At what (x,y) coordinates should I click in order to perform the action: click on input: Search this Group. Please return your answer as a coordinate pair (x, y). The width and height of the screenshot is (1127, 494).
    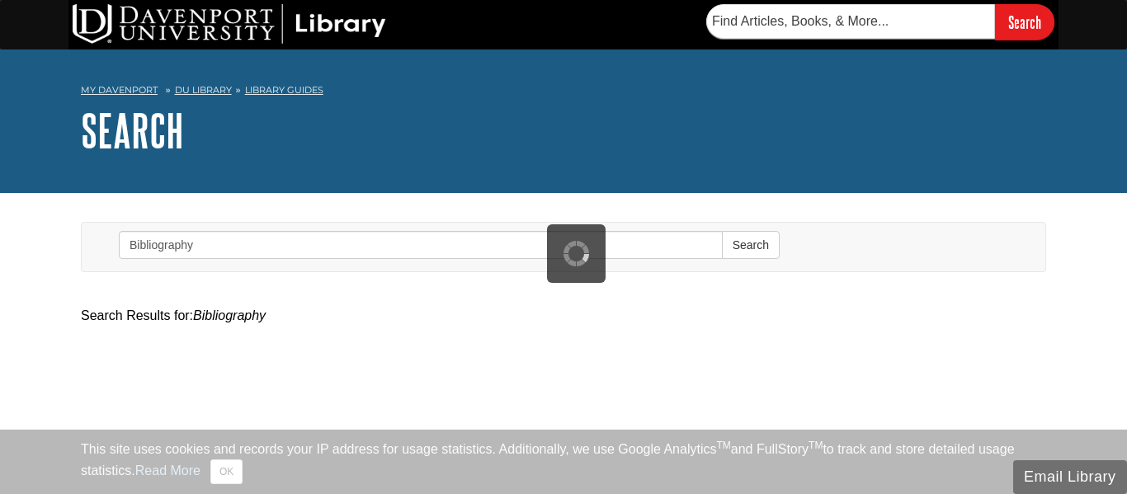
    Looking at the image, I should click on (421, 245).